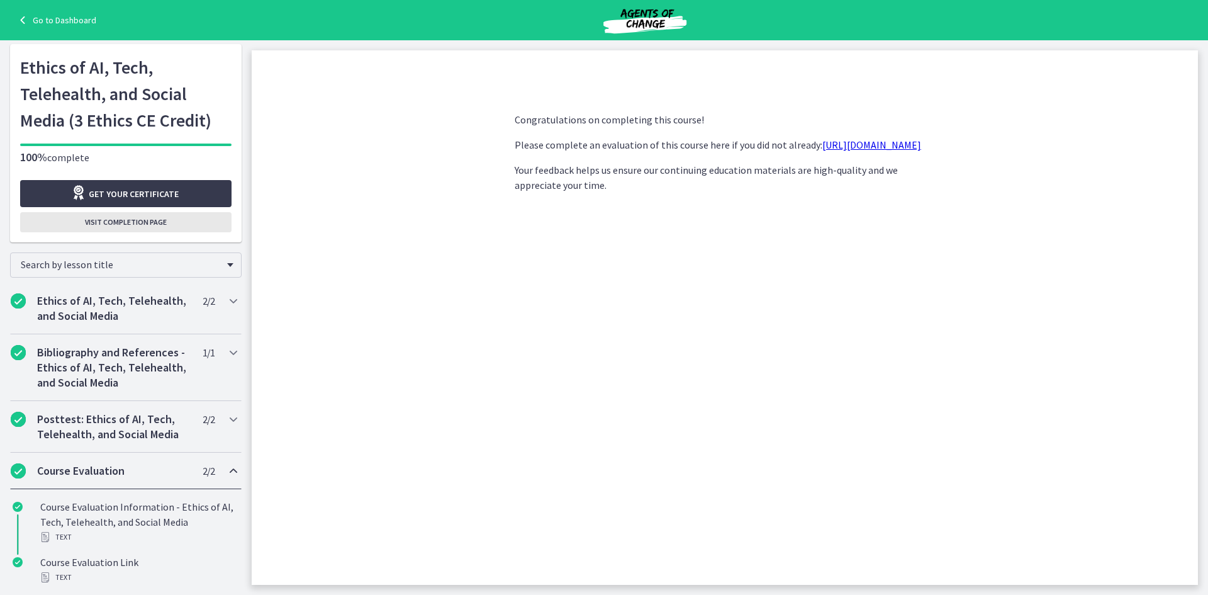 Image resolution: width=1208 pixels, height=595 pixels. What do you see at coordinates (645, 20) in the screenshot?
I see `img: Agents of Change` at bounding box center [645, 20].